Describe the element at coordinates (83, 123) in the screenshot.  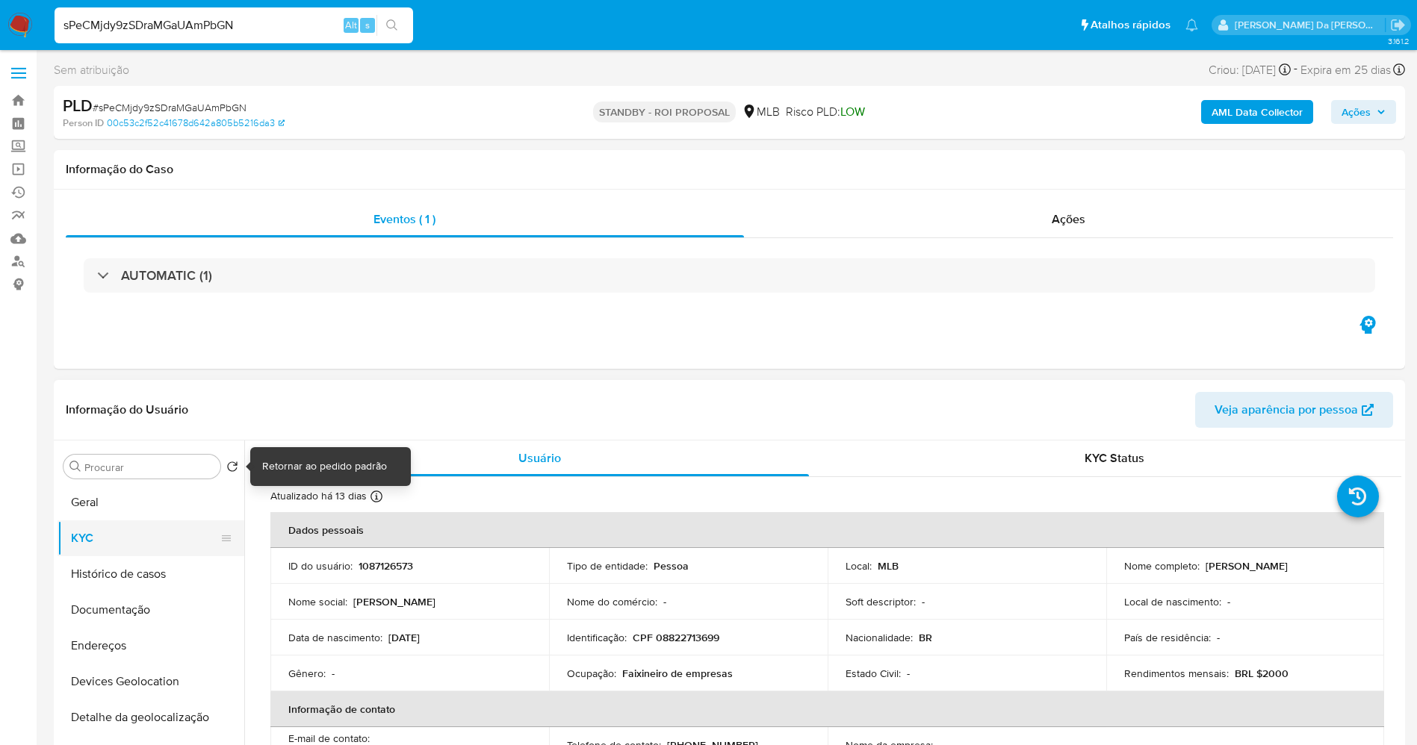
I see `b: Person ID` at that location.